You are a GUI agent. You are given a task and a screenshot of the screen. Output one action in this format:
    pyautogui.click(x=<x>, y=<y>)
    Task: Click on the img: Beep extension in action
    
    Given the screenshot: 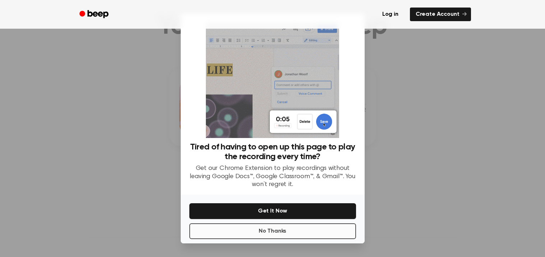 What is the action you would take?
    pyautogui.click(x=272, y=80)
    